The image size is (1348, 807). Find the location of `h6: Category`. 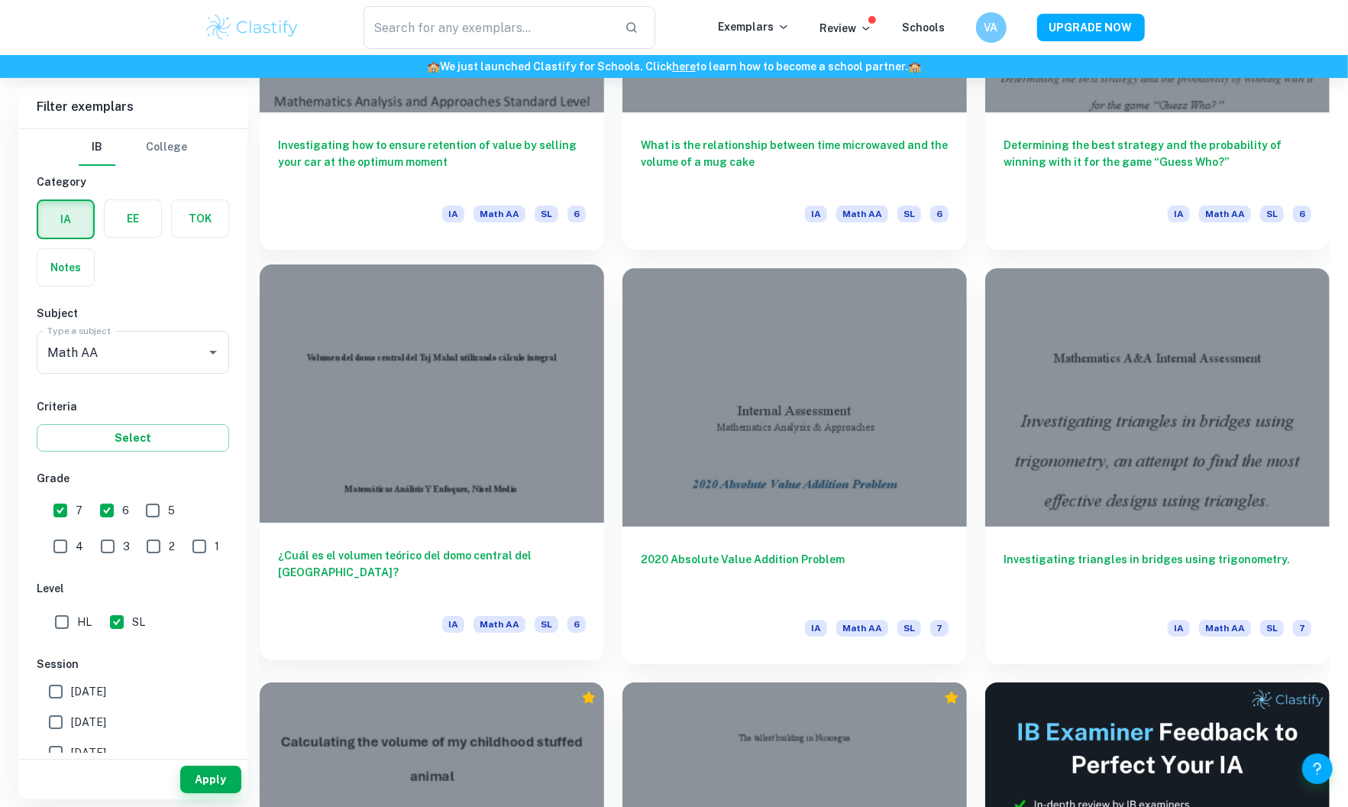

h6: Category is located at coordinates (133, 182).